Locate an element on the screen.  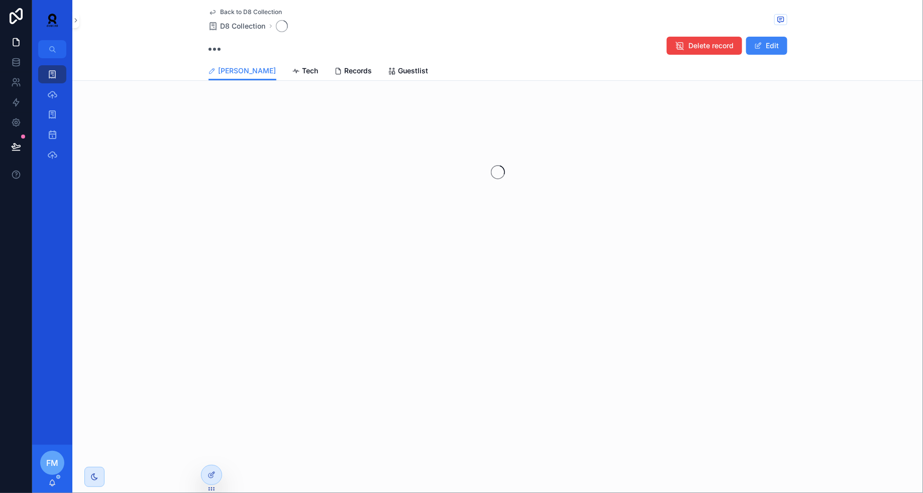
div: scrollable content is located at coordinates (52, 118).